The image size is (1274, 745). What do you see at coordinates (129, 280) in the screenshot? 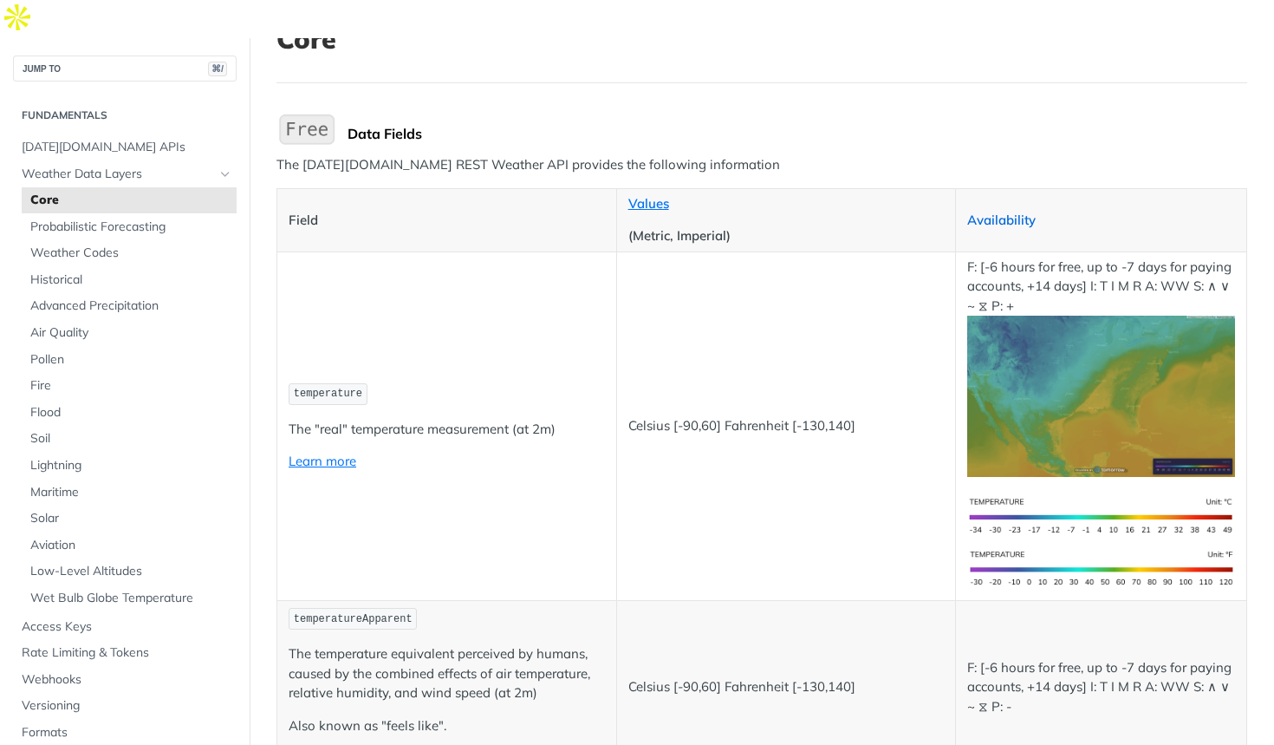
I see `a: Historical` at bounding box center [129, 280].